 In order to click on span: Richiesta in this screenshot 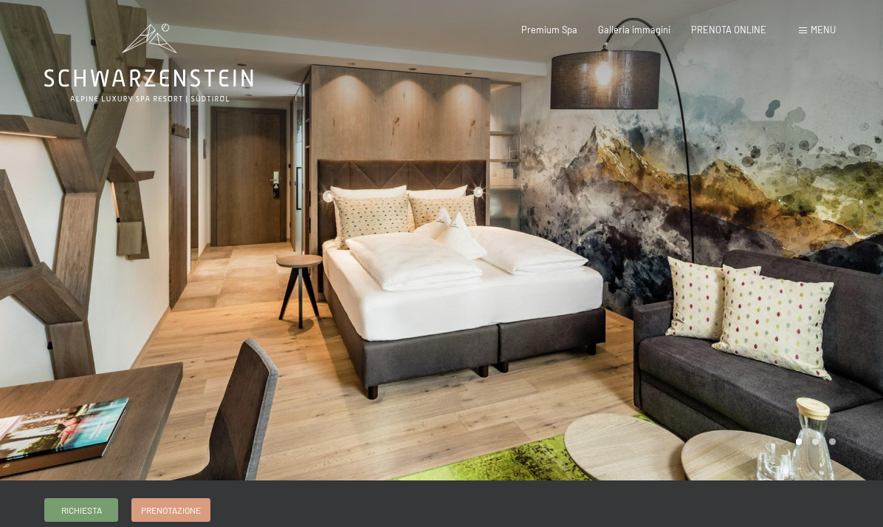, I will do `click(81, 510)`.